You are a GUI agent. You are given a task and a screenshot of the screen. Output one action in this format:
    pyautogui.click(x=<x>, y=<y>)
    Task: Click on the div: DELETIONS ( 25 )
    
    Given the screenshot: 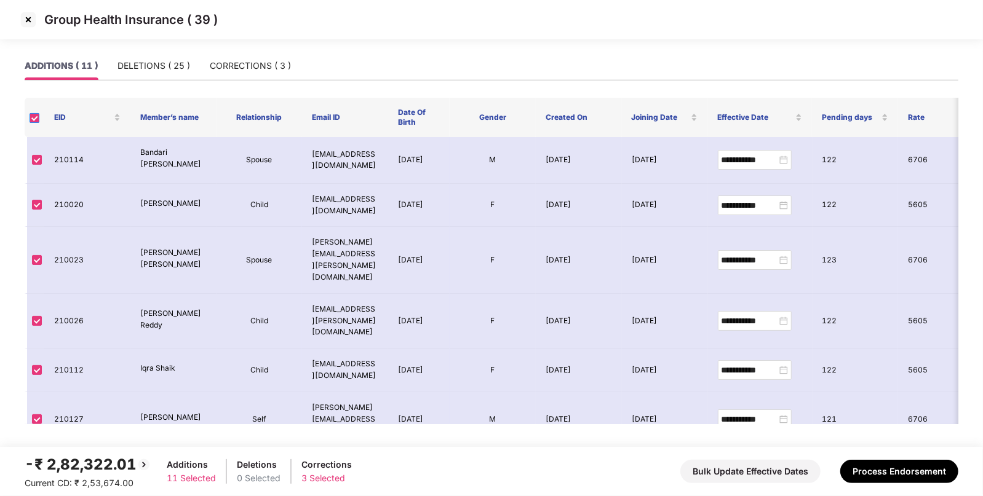 What is the action you would take?
    pyautogui.click(x=154, y=66)
    